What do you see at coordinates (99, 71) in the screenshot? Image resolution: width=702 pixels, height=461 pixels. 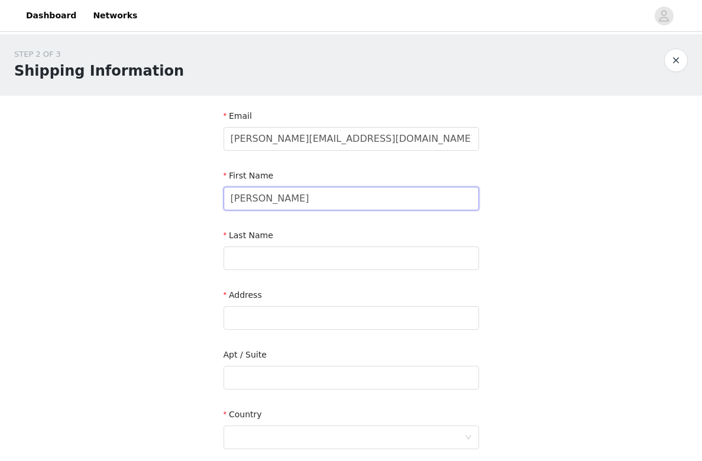 I see `h1: Shipping Information` at bounding box center [99, 71].